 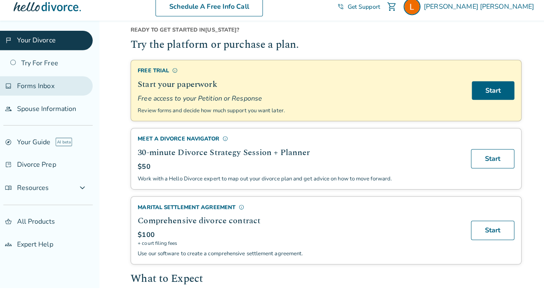 I want to click on a: phone_in_talkGet Support, so click(x=354, y=14).